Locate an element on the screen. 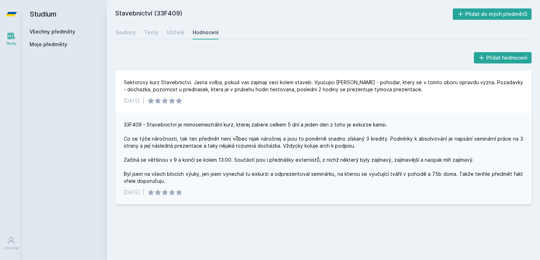  div: 33F409 - Stavebnictví je mimosemestrální kurz, kterej zabere celkem 5 dní a jeden den z toho je e... is located at coordinates (324, 153).